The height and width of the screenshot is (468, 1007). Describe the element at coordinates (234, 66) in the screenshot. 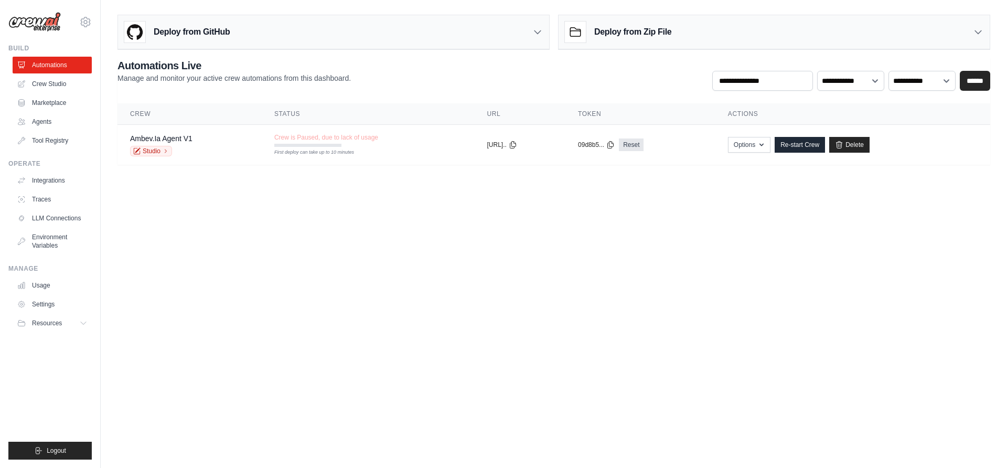

I see `h2: Automations Live` at that location.